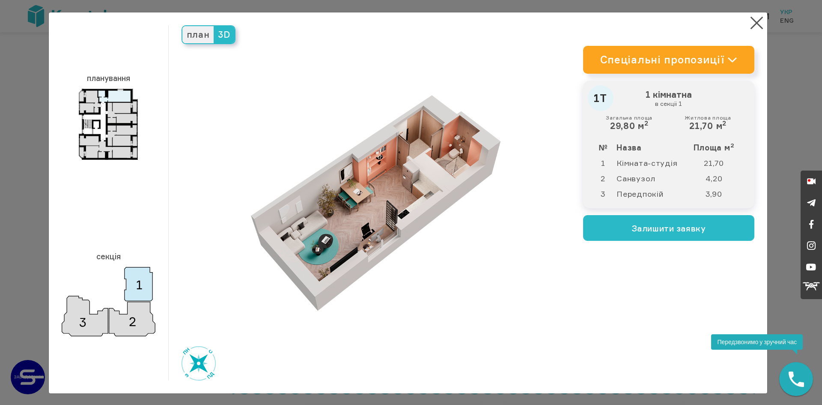  I want to click on td: 21,70, so click(718, 163).